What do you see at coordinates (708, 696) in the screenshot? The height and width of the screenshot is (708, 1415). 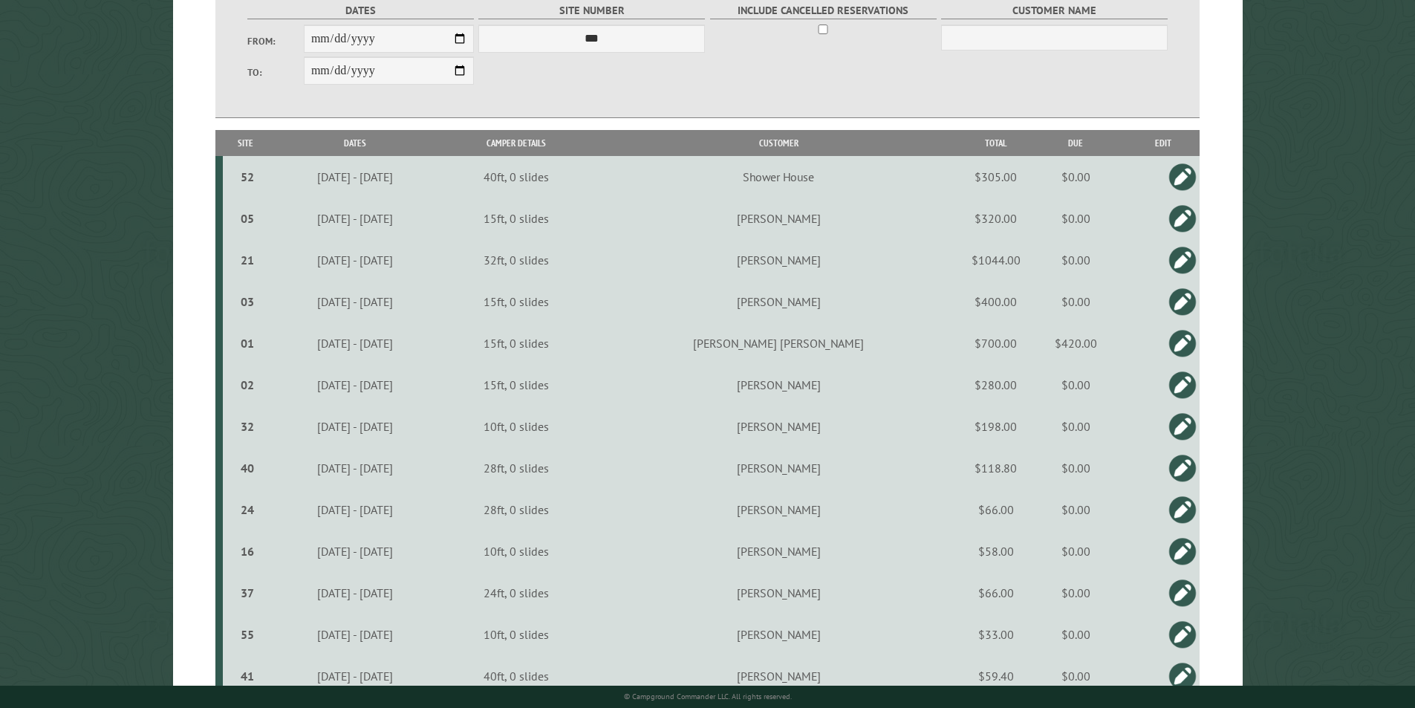 I see `small: © Campground Commander LLC. All rights reserved.` at bounding box center [708, 696].